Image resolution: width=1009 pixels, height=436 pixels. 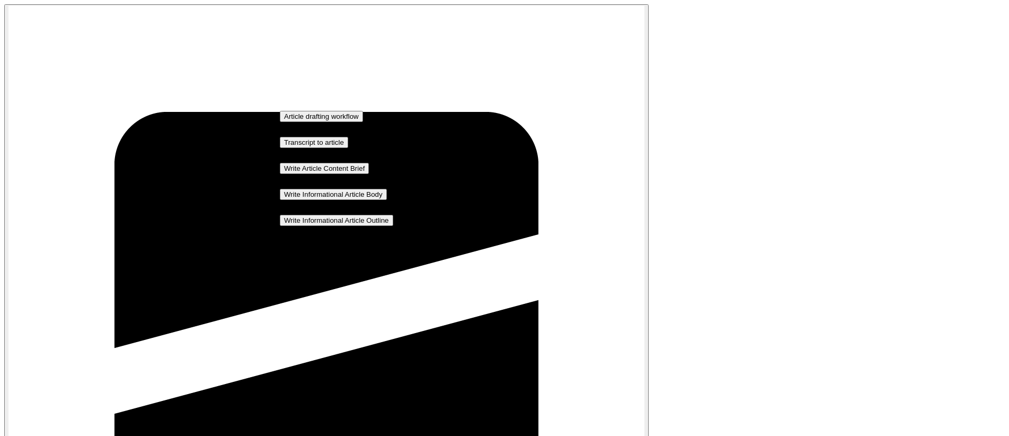 What do you see at coordinates (314, 142) in the screenshot?
I see `span: Transcript to article` at bounding box center [314, 142].